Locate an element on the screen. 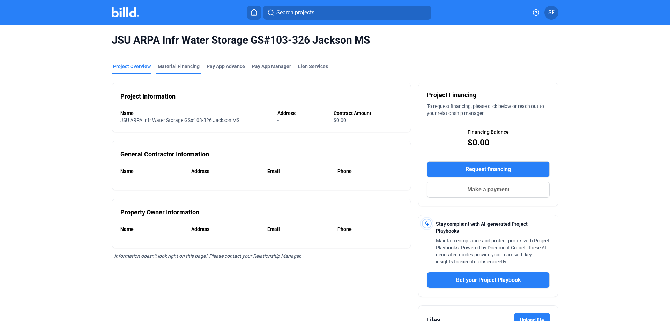  span: Maintain compliance and protect profits with Project Playbooks. Powered by Document Crunch, these... is located at coordinates (493, 251).